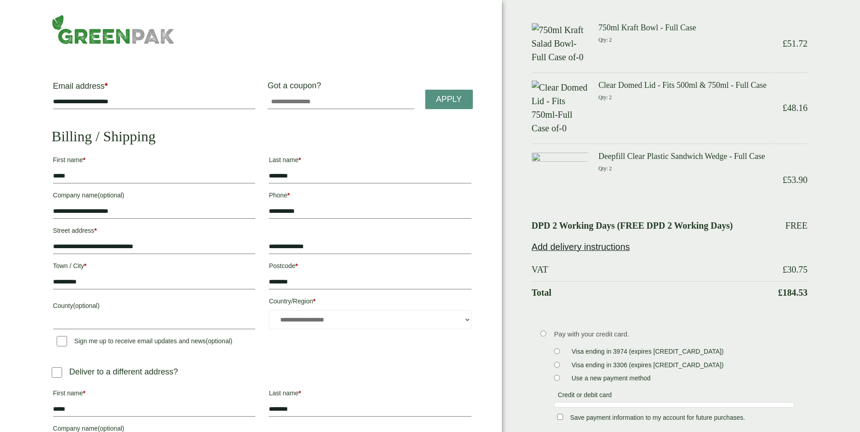 The image size is (860, 432). Describe the element at coordinates (674, 334) in the screenshot. I see `p: Pay with your credit card.` at that location.